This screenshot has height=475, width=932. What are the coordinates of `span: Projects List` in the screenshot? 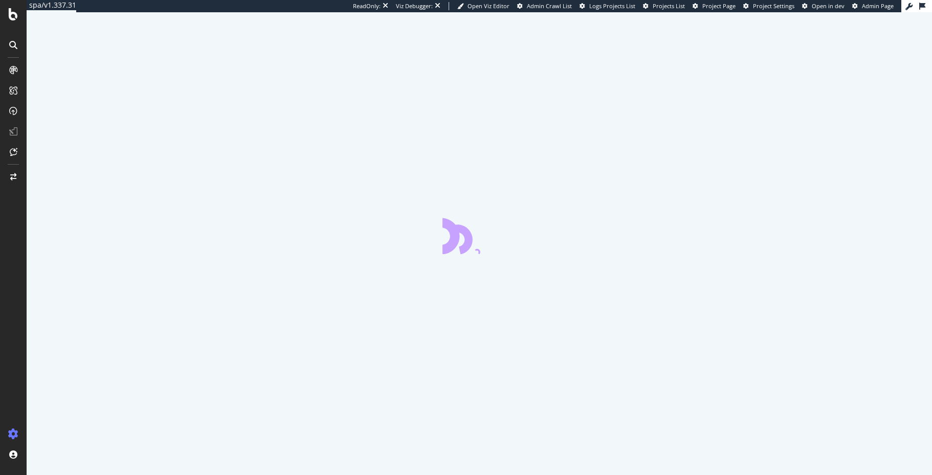 It's located at (669, 6).